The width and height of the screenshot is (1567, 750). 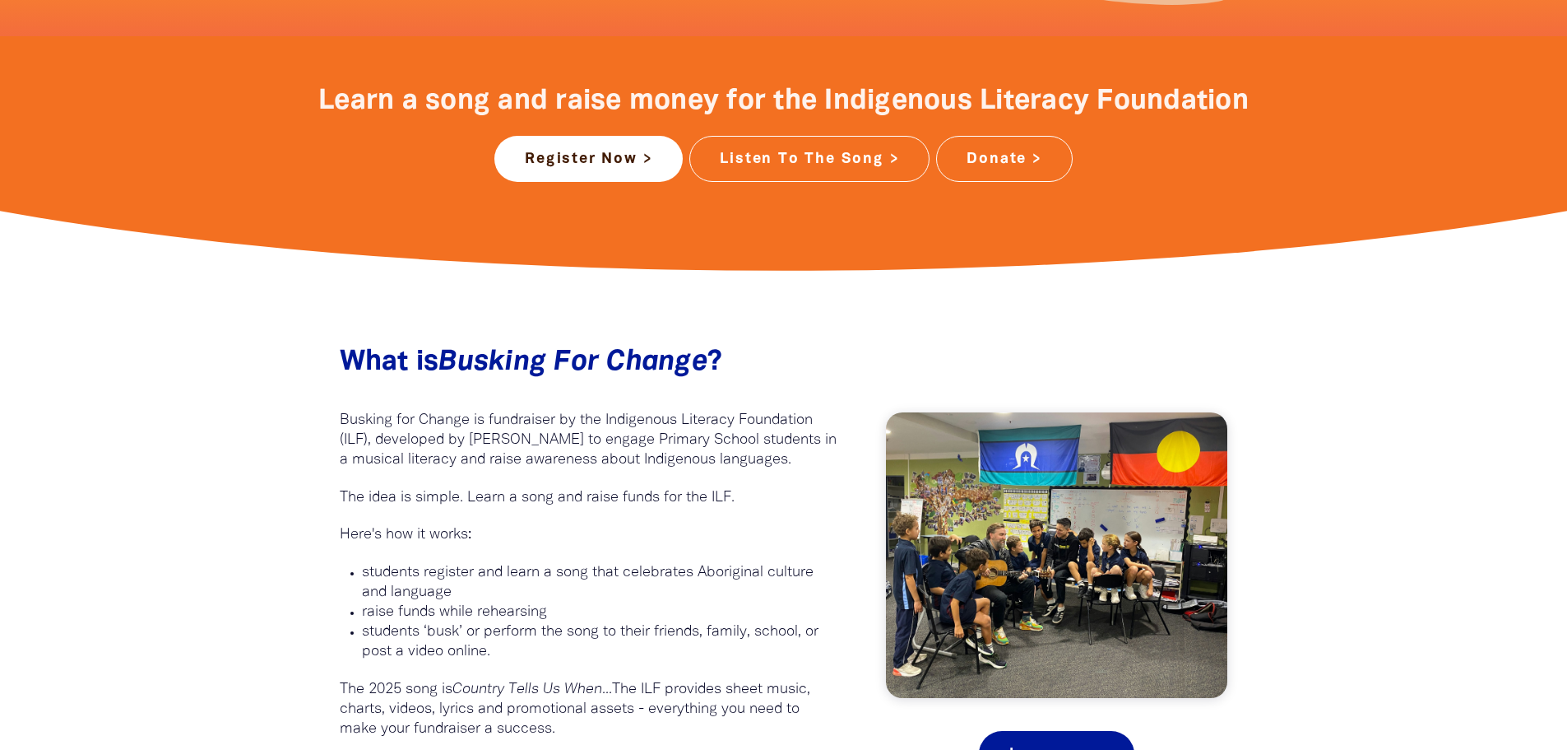 I want to click on em: Busking For Change, so click(x=573, y=362).